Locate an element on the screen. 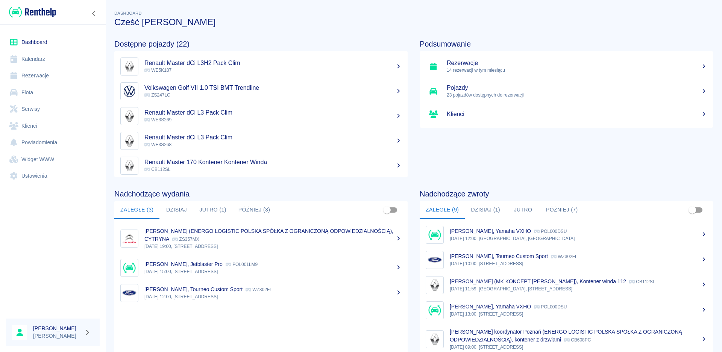  p: ZS357MX is located at coordinates (185, 240).